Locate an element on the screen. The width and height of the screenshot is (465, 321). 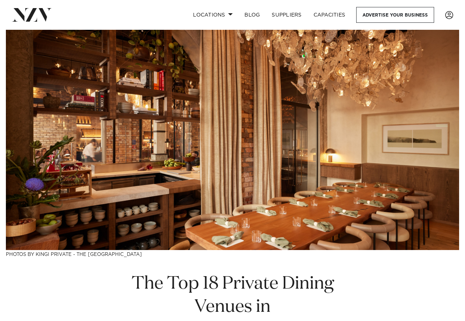
a: SUPPLIERS is located at coordinates (286, 15).